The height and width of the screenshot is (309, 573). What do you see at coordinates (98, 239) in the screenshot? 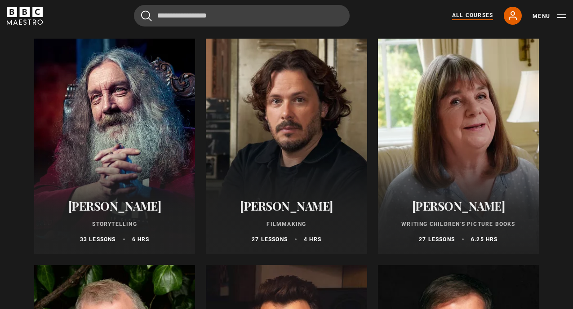
I see `p: 33 lessons` at bounding box center [98, 239].